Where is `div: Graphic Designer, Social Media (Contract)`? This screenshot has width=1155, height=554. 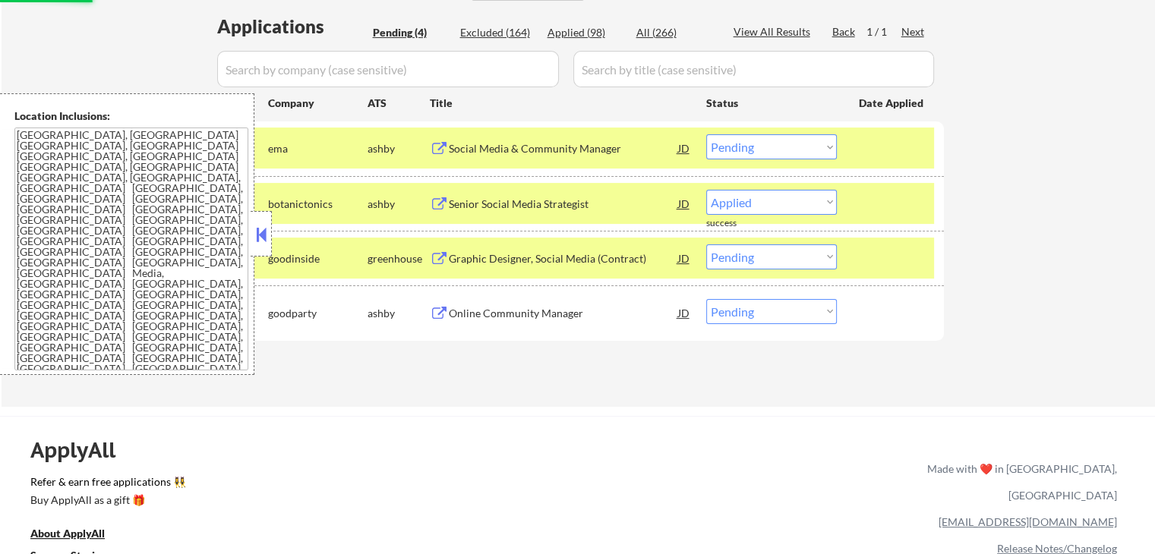 div: Graphic Designer, Social Media (Contract) is located at coordinates (563, 259).